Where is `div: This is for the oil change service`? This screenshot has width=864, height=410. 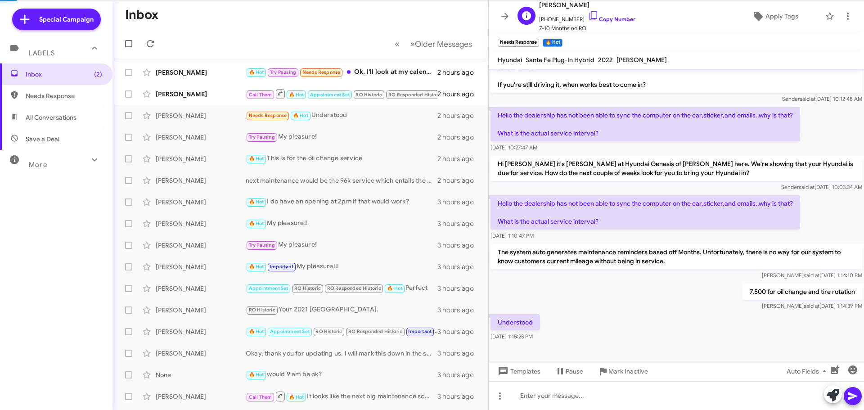 div: This is for the oil change service is located at coordinates (342, 158).